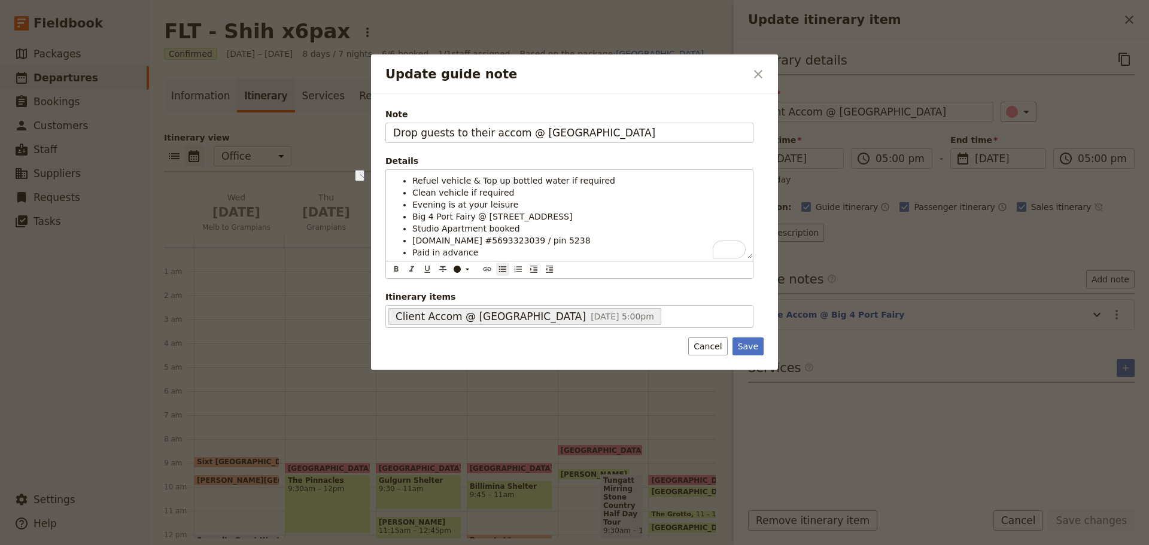  What do you see at coordinates (748, 347) in the screenshot?
I see `button: Save` at bounding box center [748, 347].